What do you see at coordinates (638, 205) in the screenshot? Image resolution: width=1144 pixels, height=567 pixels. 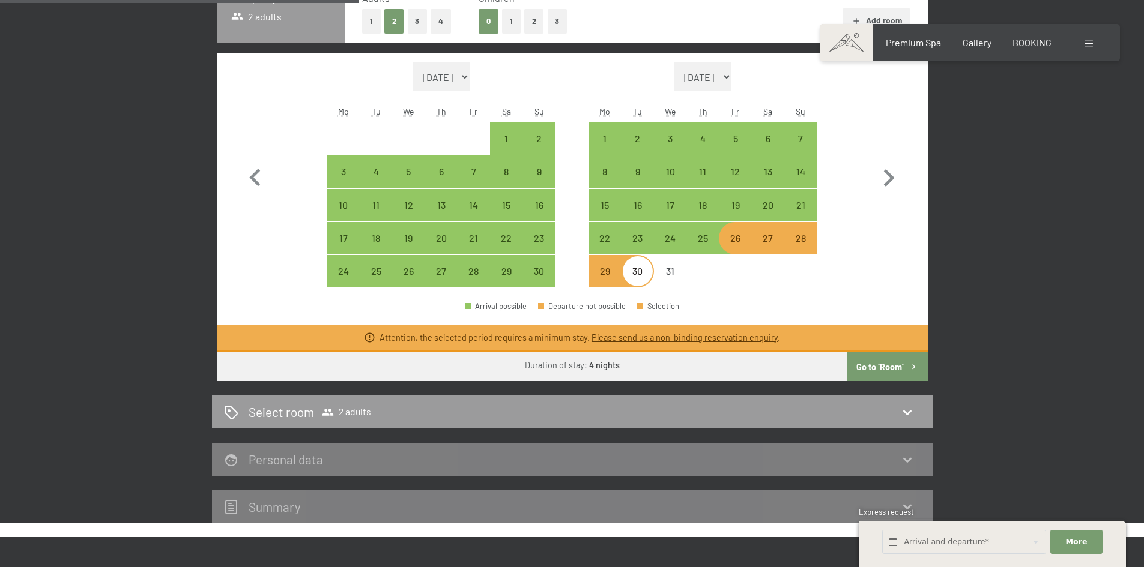 I see `div: Tue Dec 16 2025` at bounding box center [638, 205].